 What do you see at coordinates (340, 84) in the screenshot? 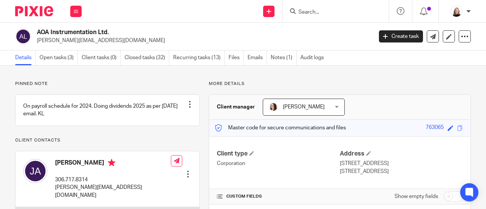
I see `p: More details` at bounding box center [340, 84].